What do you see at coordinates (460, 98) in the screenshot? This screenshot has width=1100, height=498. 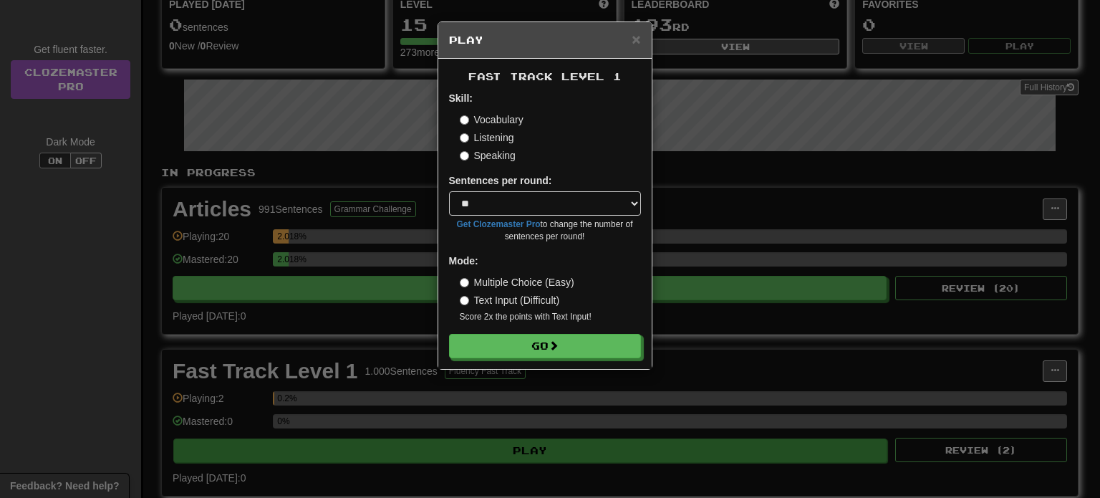 I see `strong: Skill:` at bounding box center [460, 98].